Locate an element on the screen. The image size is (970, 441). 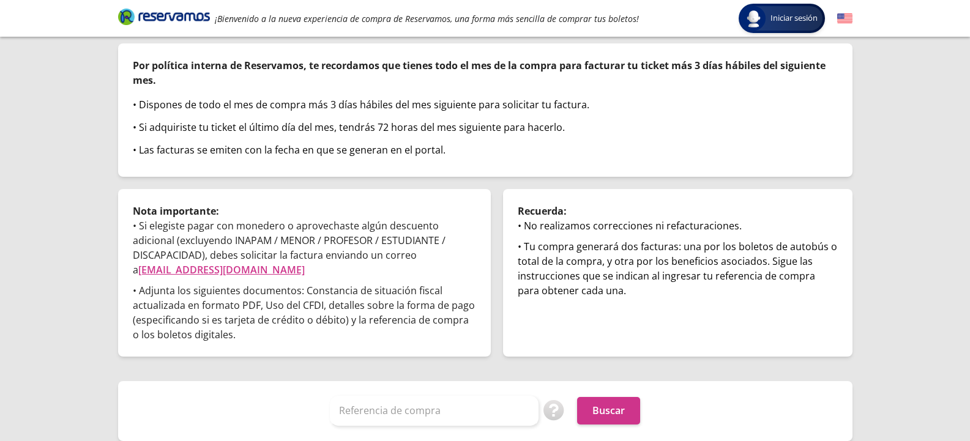
div: • Dispones de todo el mes de compra más 3 días hábiles del mes siguiente para solicitar tu factura. is located at coordinates (485, 105).